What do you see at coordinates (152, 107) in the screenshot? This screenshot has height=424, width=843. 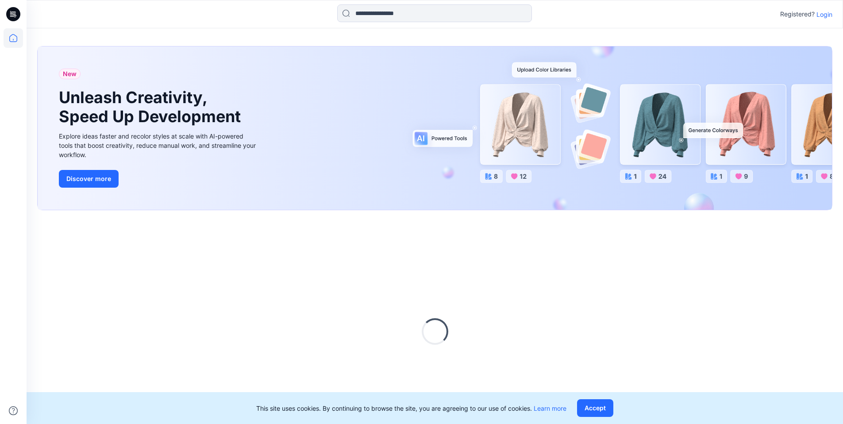 I see `h1: Unleash Creativity, Speed Up Development` at bounding box center [152, 107].